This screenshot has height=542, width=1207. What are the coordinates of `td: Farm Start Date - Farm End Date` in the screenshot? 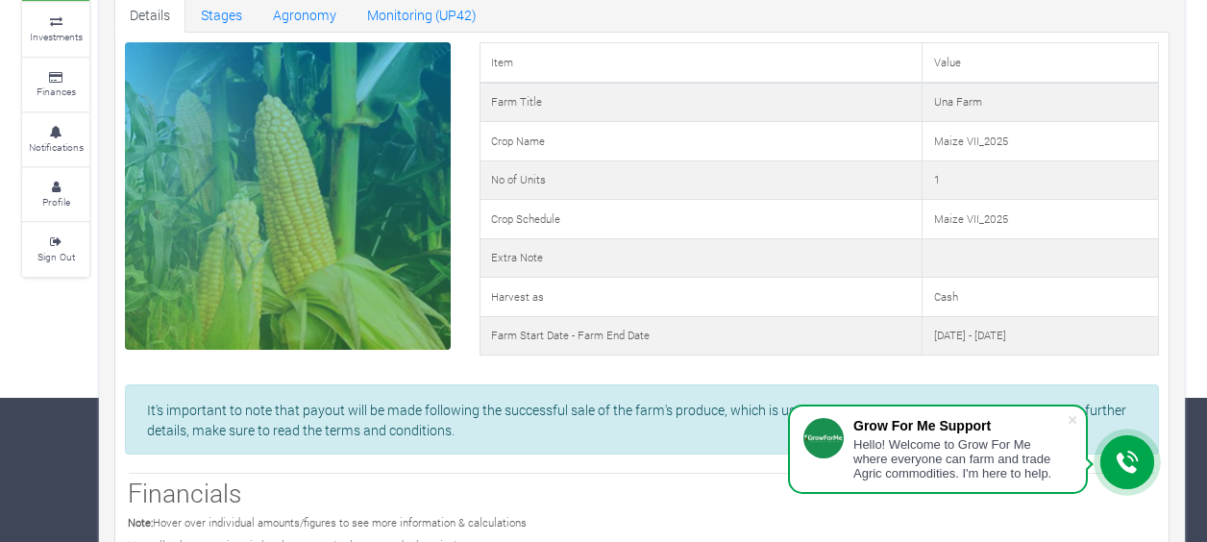 It's located at (701, 335).